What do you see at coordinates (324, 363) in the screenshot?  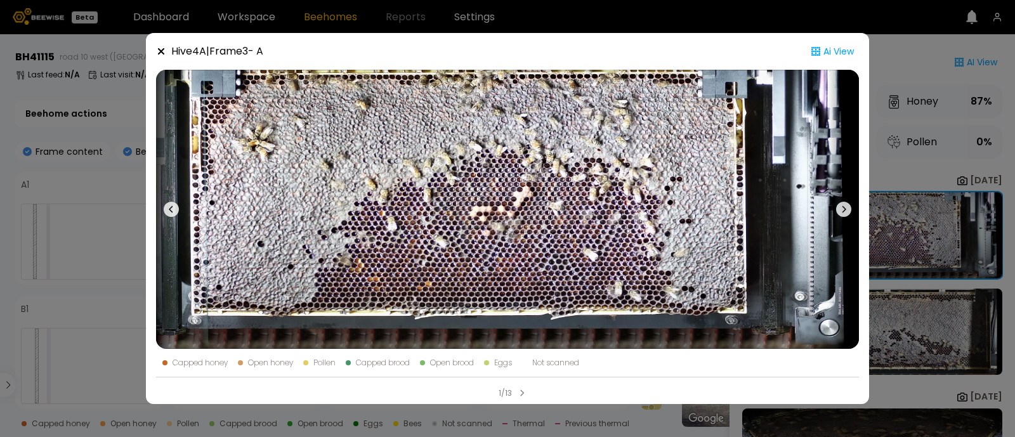 I see `div: Pollen` at bounding box center [324, 363].